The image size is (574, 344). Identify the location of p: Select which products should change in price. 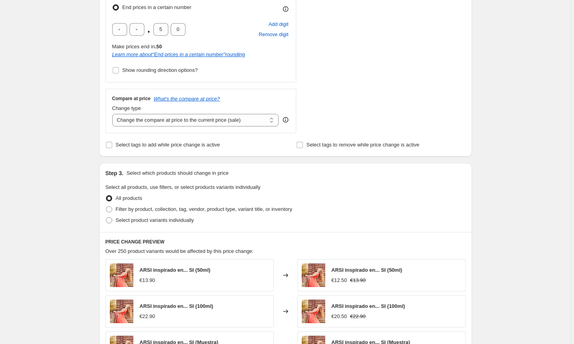
(177, 173).